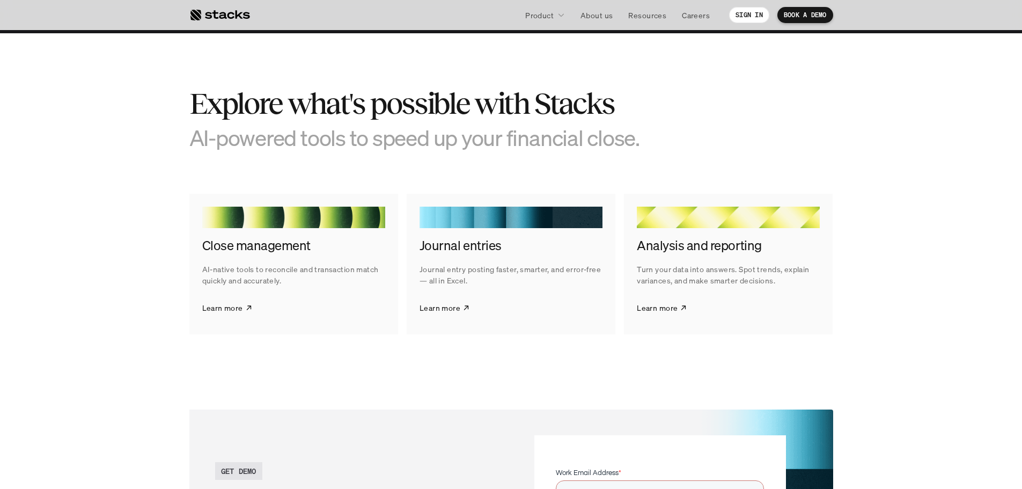 The width and height of the screenshot is (1022, 489). I want to click on p: Resources, so click(647, 15).